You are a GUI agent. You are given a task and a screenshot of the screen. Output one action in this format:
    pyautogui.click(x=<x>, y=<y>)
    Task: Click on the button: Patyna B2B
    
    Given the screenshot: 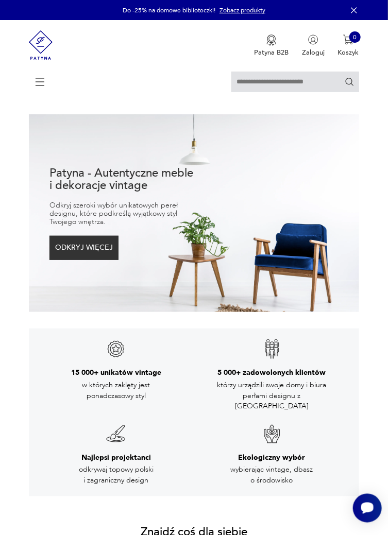 What is the action you would take?
    pyautogui.click(x=271, y=46)
    